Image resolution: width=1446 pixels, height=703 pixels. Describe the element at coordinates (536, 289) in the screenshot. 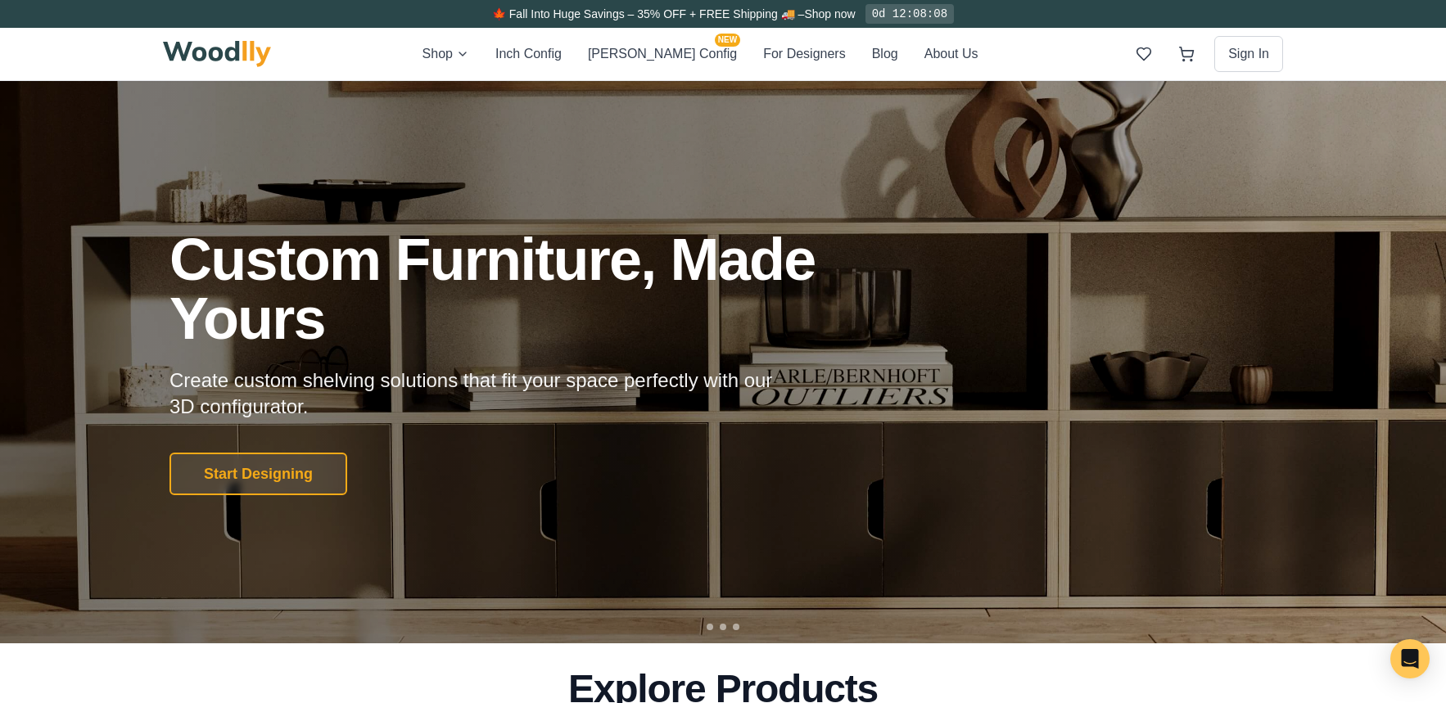

I see `h1: Custom Furniture, Made Yours` at that location.